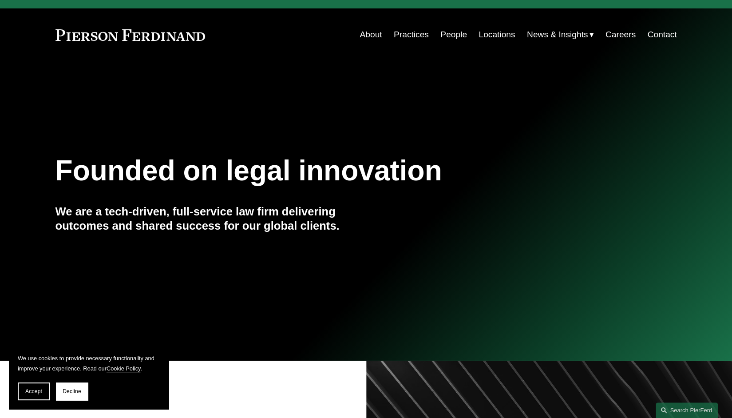  What do you see at coordinates (453, 35) in the screenshot?
I see `a: People` at bounding box center [453, 35].